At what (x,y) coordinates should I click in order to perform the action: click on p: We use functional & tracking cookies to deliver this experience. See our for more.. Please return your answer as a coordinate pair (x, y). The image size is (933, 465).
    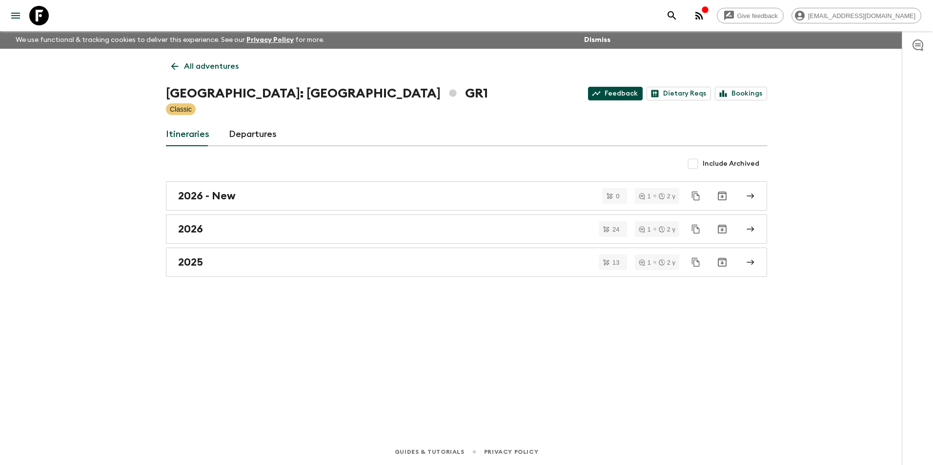
    Looking at the image, I should click on (170, 40).